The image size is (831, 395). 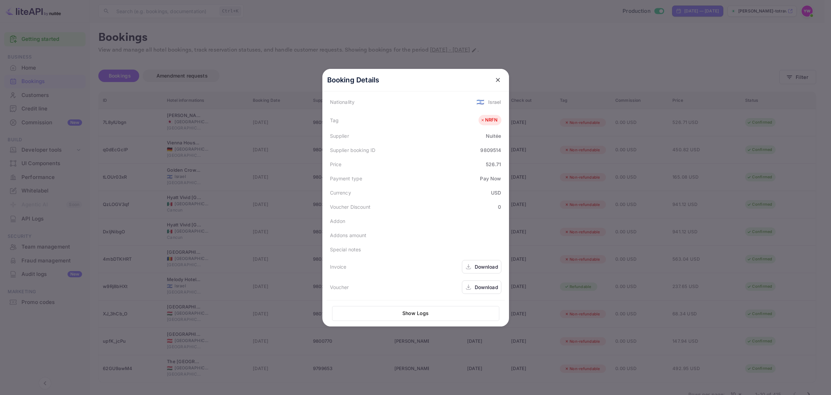 What do you see at coordinates (498, 80) in the screenshot?
I see `button: close` at bounding box center [498, 80].